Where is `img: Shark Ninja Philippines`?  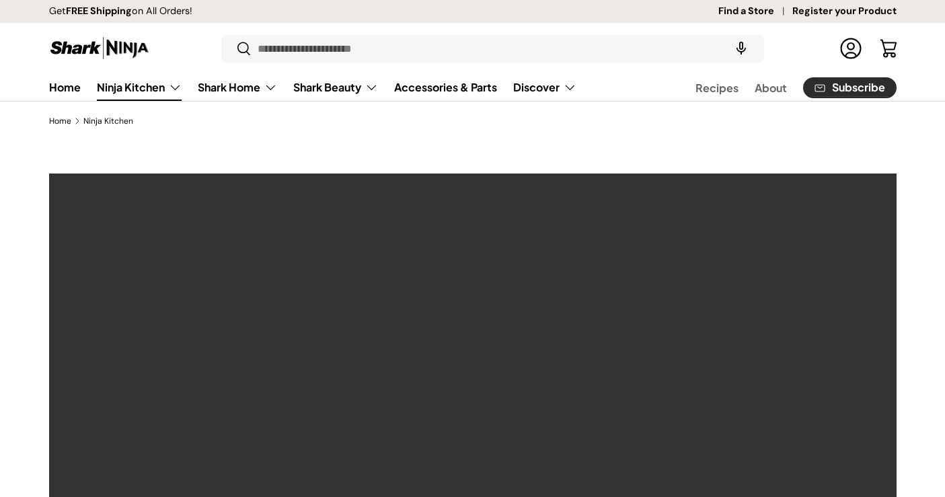
img: Shark Ninja Philippines is located at coordinates (100, 48).